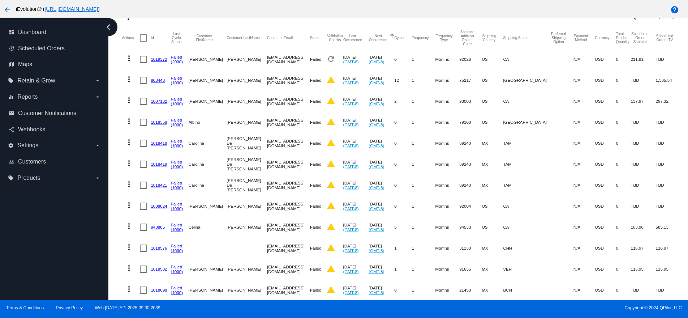 The image size is (688, 318). What do you see at coordinates (32, 162) in the screenshot?
I see `span: Customers` at bounding box center [32, 162].